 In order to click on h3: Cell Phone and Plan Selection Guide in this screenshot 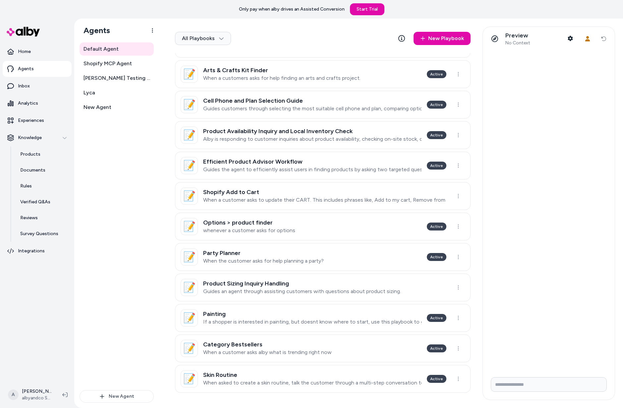, I will do `click(312, 101)`.